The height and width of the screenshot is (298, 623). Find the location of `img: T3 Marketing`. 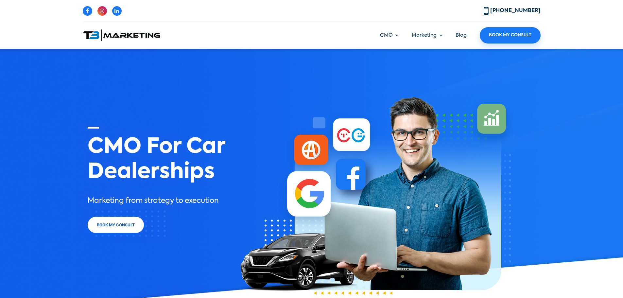

img: T3 Marketing is located at coordinates (121, 35).